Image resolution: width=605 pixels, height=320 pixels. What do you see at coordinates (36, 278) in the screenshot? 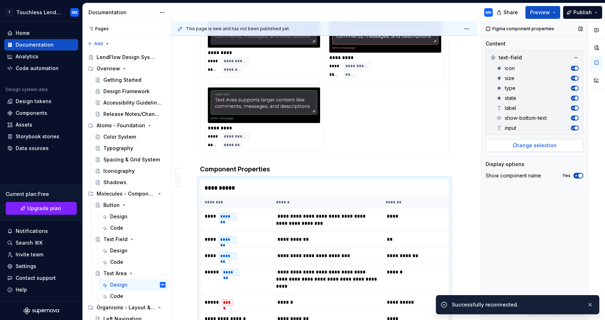
I see `div: Contact support` at bounding box center [36, 278].